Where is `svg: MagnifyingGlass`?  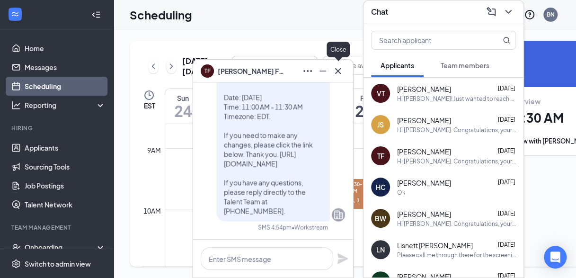 svg: MagnifyingGlass is located at coordinates (506, 40).